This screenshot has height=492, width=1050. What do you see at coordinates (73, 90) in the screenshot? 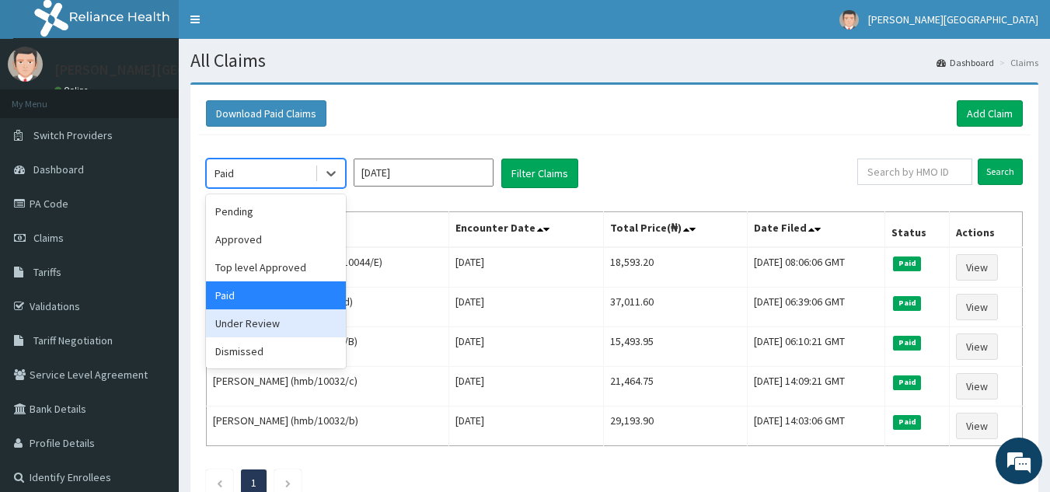
I see `a: Online` at bounding box center [73, 90].